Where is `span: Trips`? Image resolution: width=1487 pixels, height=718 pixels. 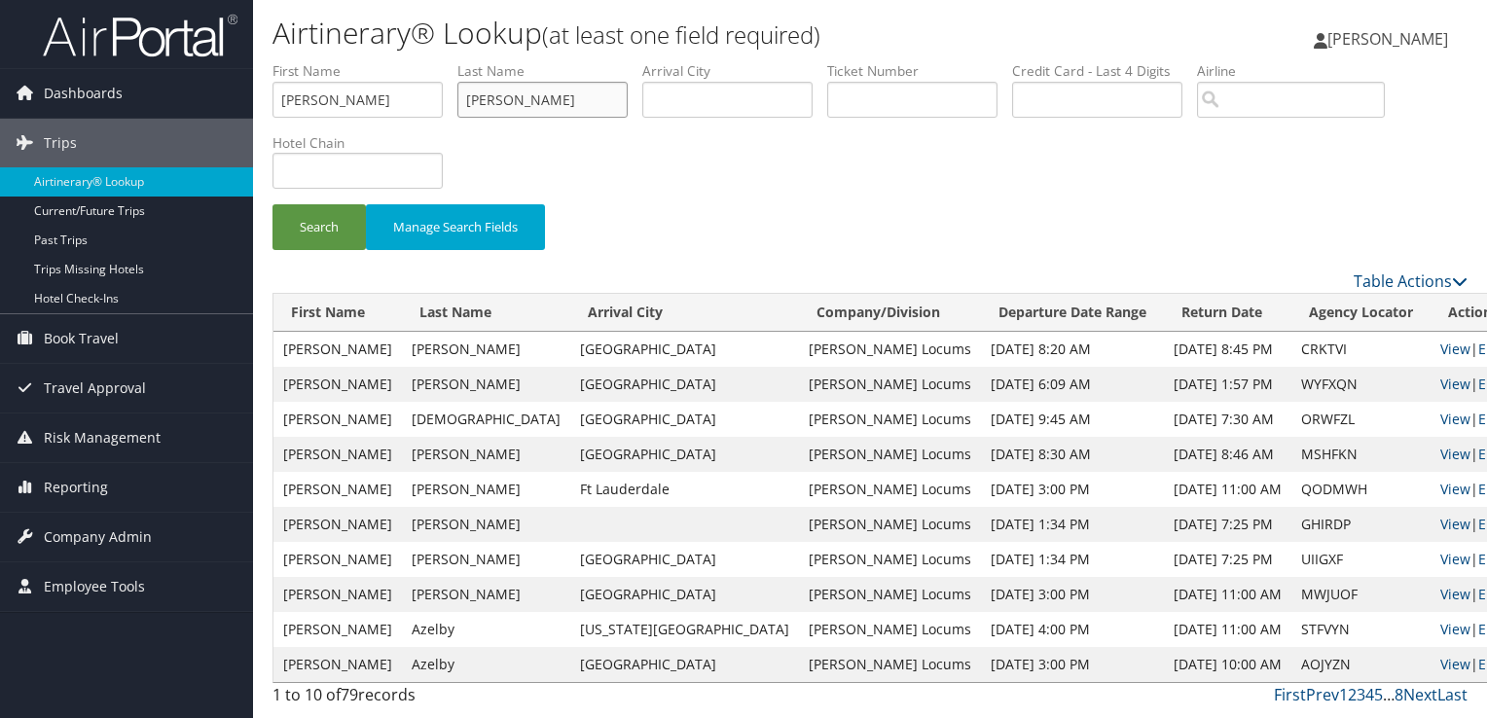
span: Trips is located at coordinates (60, 143).